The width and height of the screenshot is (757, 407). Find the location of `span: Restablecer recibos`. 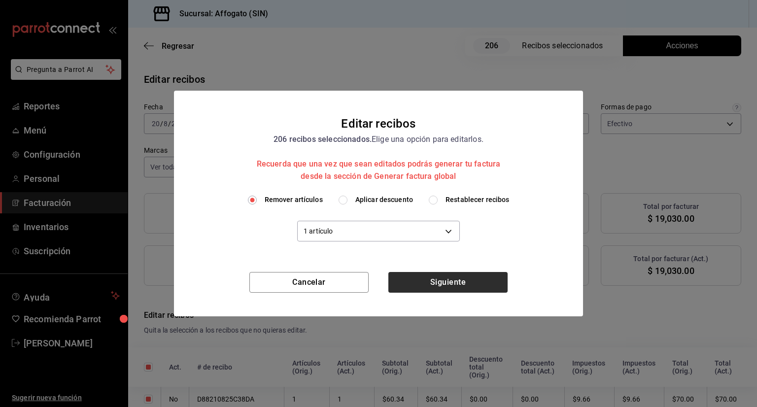

span: Restablecer recibos is located at coordinates (477, 200).